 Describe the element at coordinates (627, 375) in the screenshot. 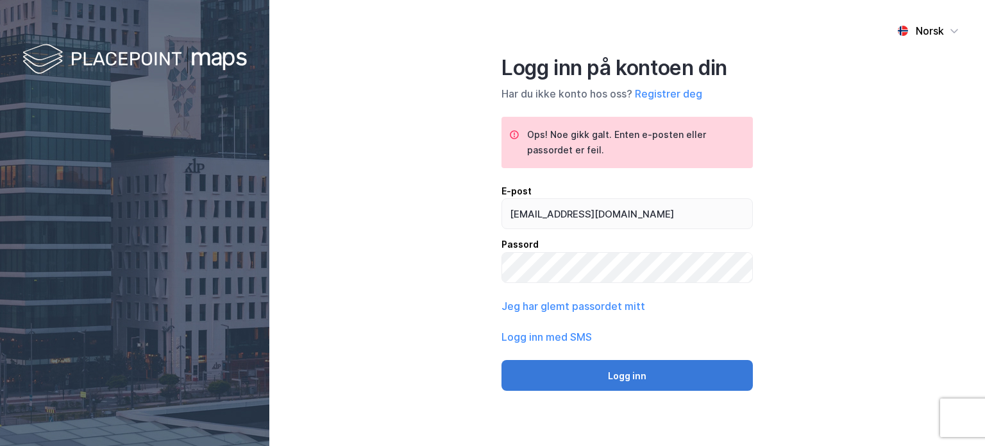

I see `button: Logg inn` at that location.